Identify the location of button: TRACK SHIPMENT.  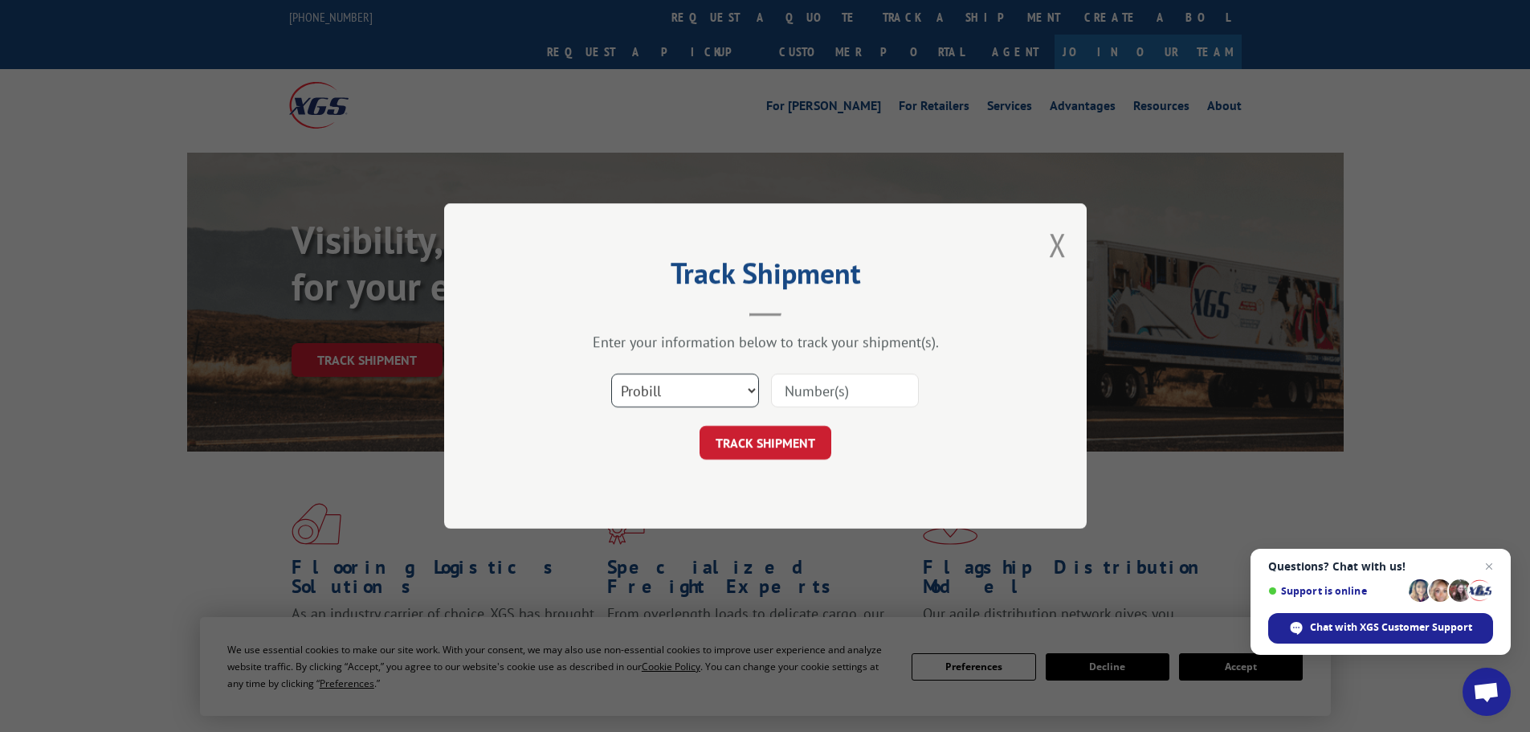
(766, 443).